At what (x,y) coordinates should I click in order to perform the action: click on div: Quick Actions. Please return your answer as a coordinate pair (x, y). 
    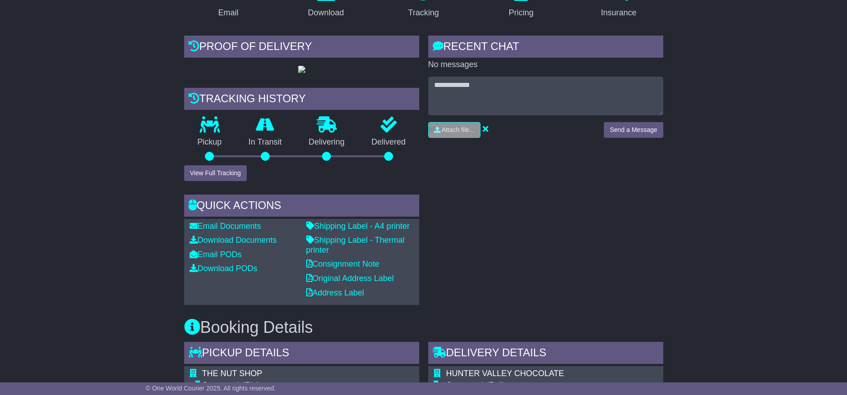
    Looking at the image, I should click on (302, 207).